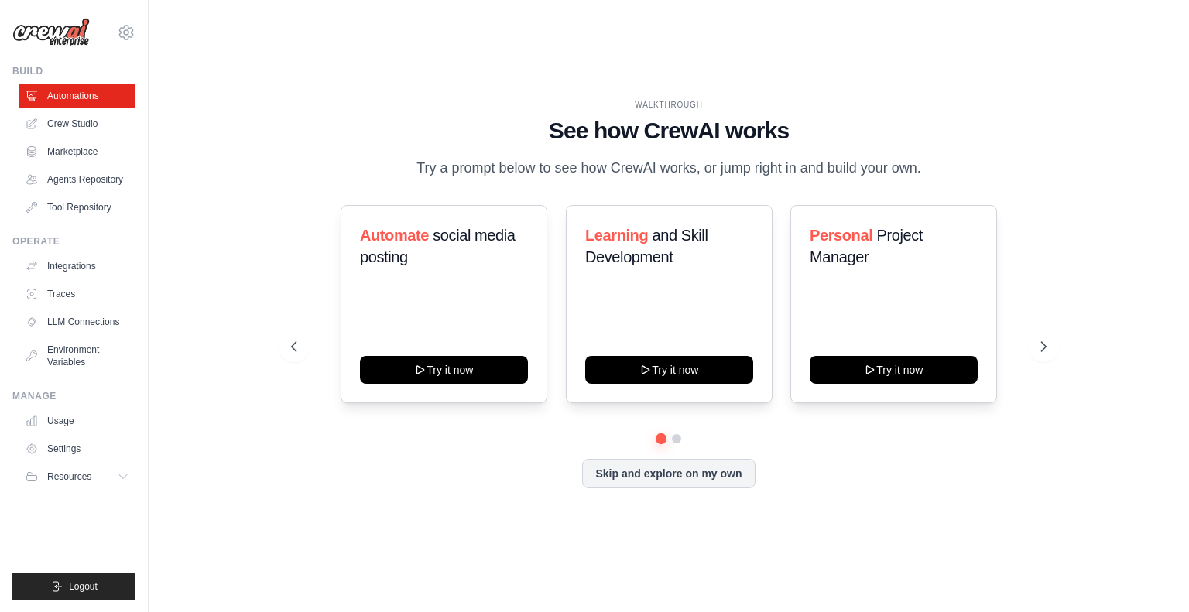  I want to click on a: Crew Studio, so click(77, 124).